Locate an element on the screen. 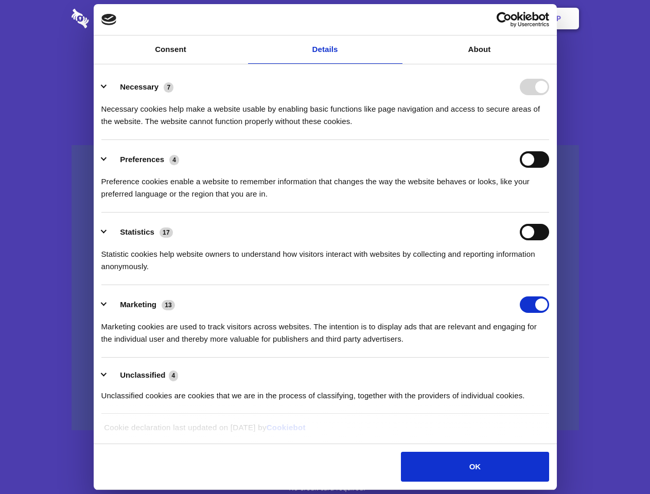 This screenshot has width=650, height=494. a: Contact is located at coordinates (441, 19).